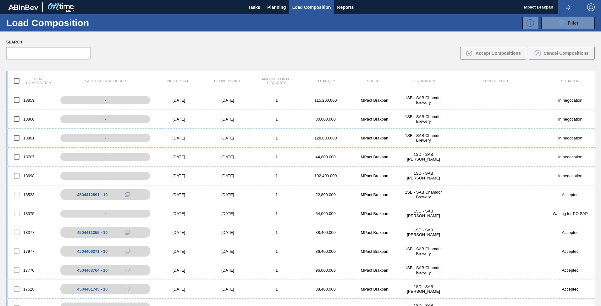  Describe the element at coordinates (326, 119) in the screenshot. I see `div: 80,000.000` at that location.